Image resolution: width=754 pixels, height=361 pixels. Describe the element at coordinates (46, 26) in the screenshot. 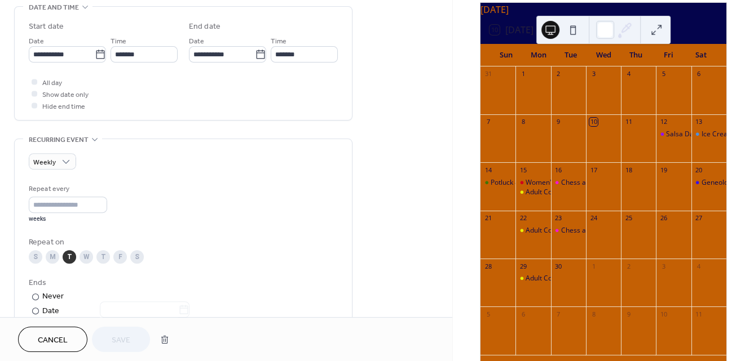

I see `div: Start date` at that location.